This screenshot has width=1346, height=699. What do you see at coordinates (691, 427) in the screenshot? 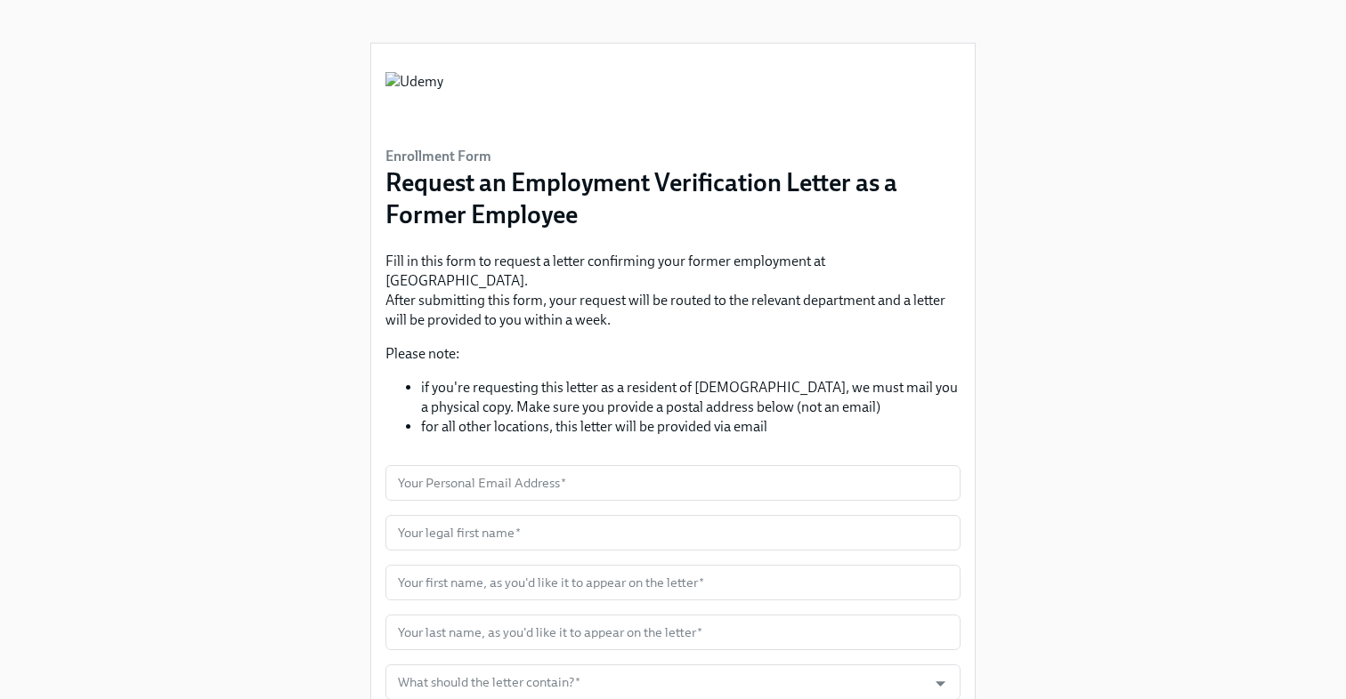
I see `li: for all other locations, this letter will be provided via email` at bounding box center [691, 427].